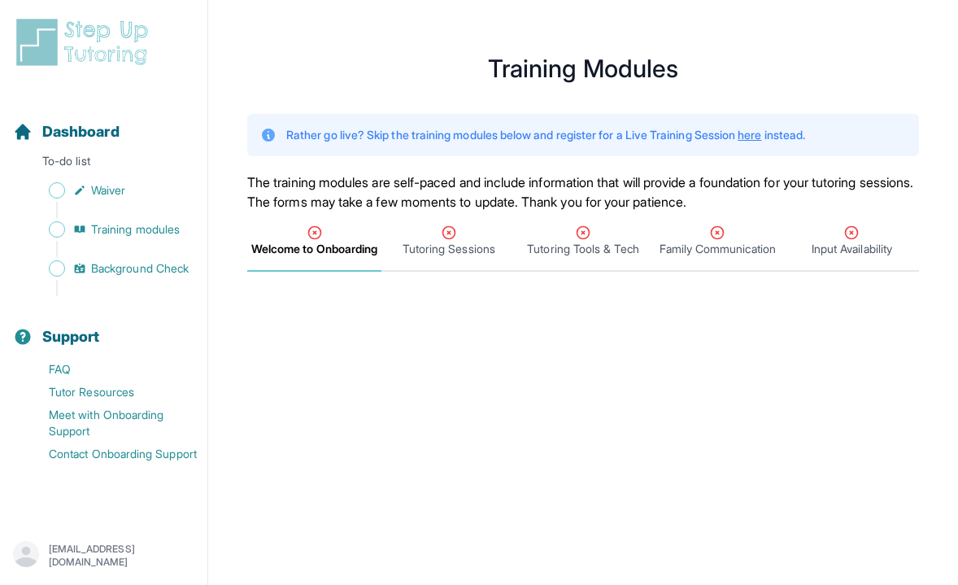 The width and height of the screenshot is (958, 585). What do you see at coordinates (314, 249) in the screenshot?
I see `span: Welcome to Onboarding` at bounding box center [314, 249].